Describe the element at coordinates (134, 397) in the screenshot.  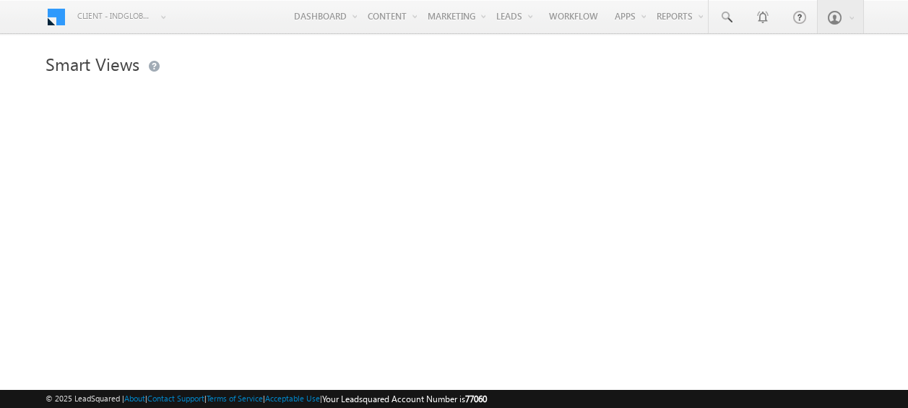
I see `a: About` at that location.